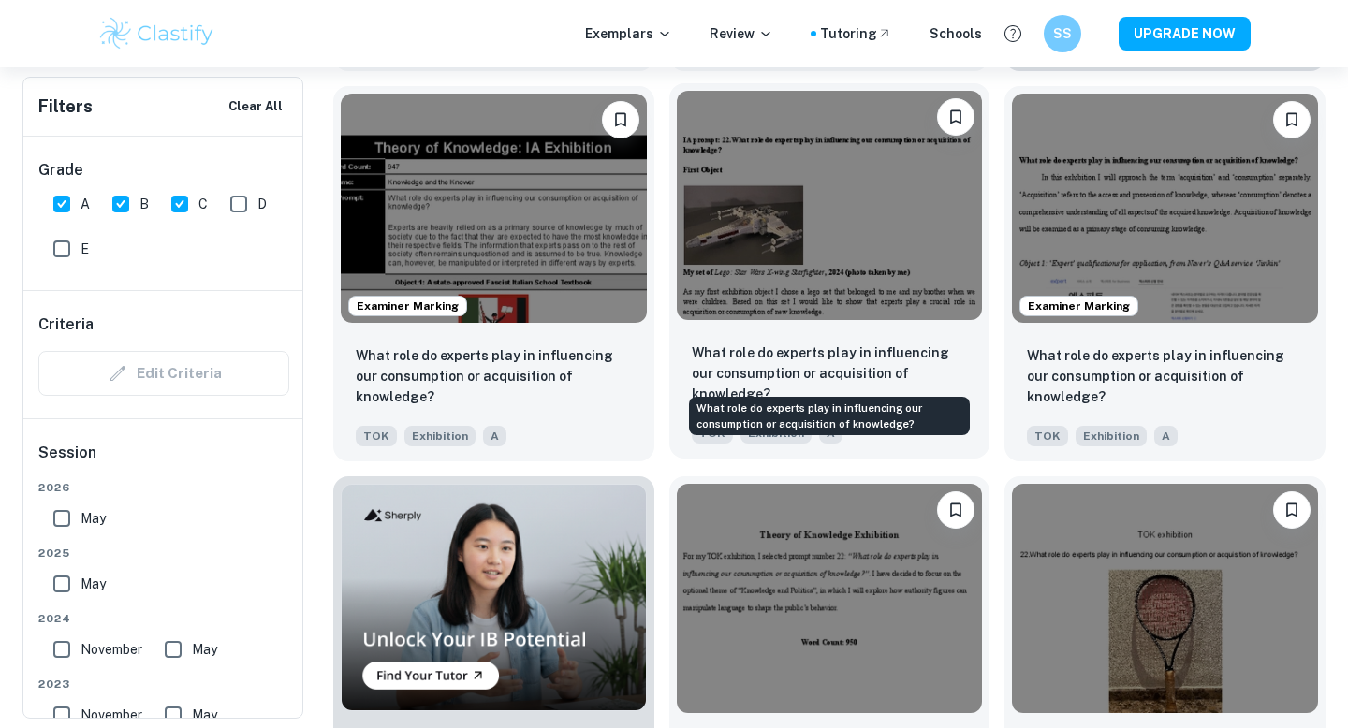 Image resolution: width=1348 pixels, height=728 pixels. Describe the element at coordinates (1062, 34) in the screenshot. I see `h6: SS` at that location.